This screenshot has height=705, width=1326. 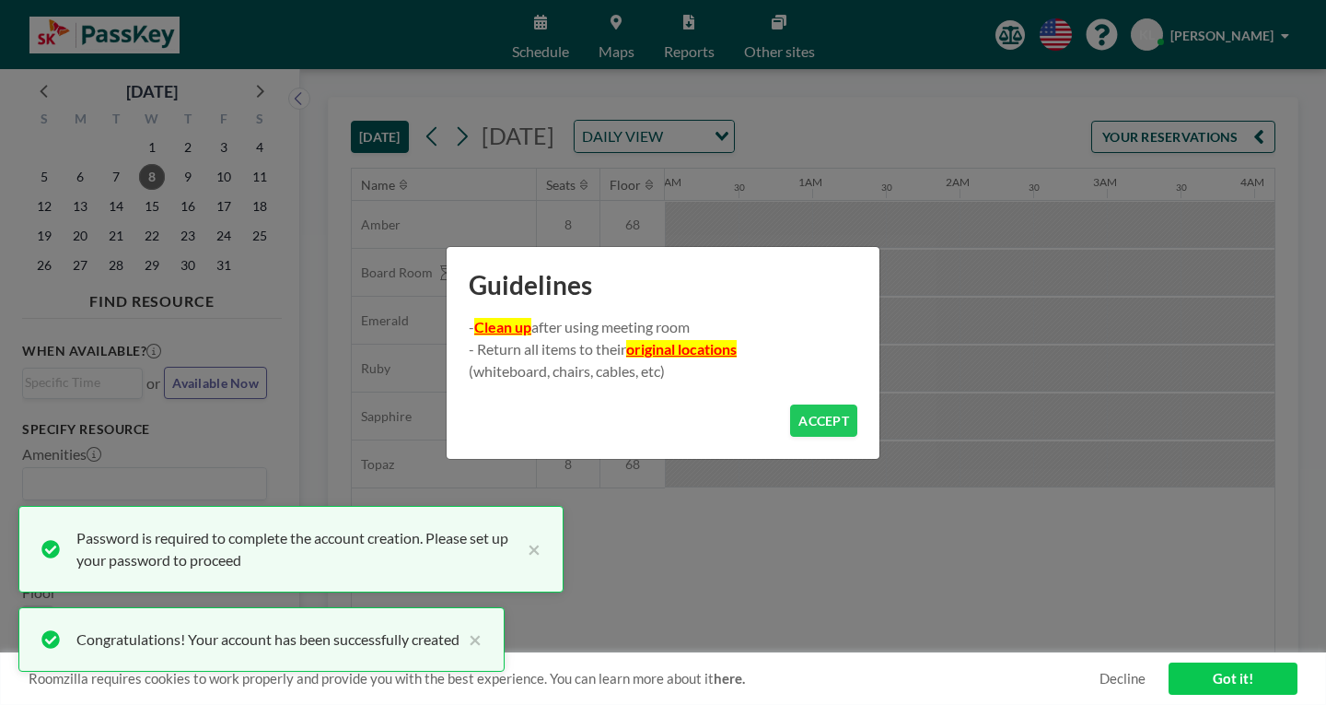 What do you see at coordinates (1123, 678) in the screenshot?
I see `a: Decline` at bounding box center [1123, 678].